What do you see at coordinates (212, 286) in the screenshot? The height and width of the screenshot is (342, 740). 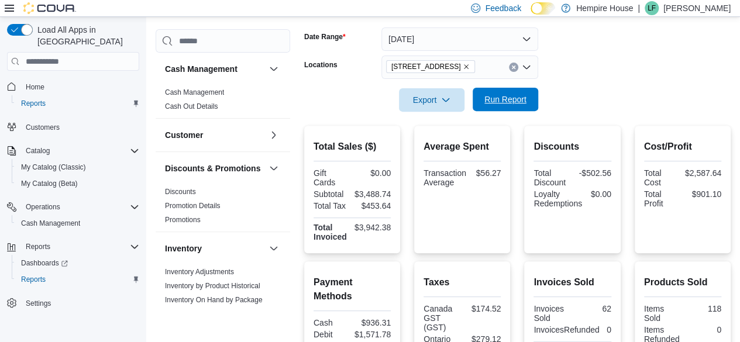 I see `a: Inventory by Product Historical` at bounding box center [212, 286].